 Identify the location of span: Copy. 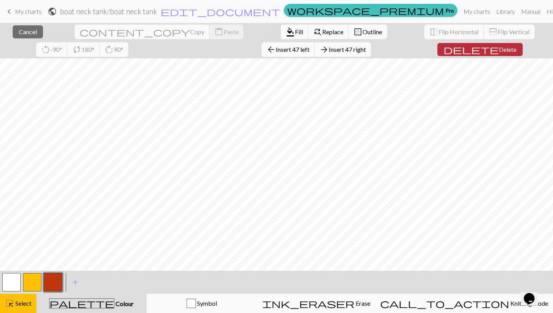
(197, 31).